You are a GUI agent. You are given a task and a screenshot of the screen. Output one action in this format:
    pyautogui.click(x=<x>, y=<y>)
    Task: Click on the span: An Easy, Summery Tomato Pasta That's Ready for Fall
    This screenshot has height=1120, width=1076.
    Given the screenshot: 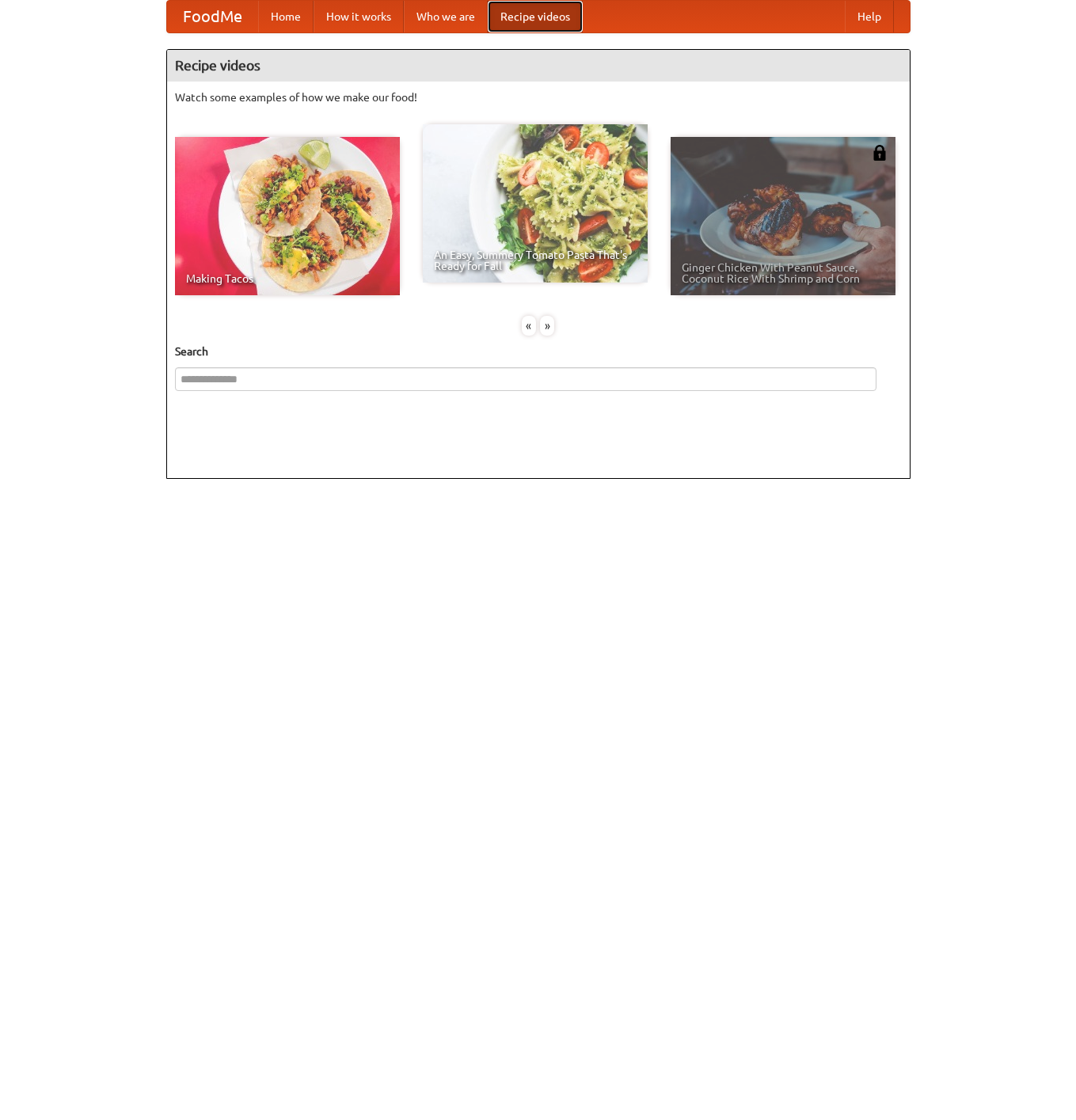 What is the action you would take?
    pyautogui.click(x=535, y=261)
    